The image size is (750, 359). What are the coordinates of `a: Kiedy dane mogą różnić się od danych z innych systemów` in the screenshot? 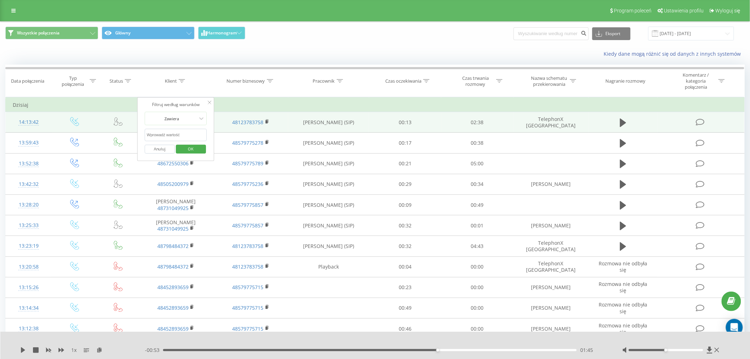 It's located at (674, 54).